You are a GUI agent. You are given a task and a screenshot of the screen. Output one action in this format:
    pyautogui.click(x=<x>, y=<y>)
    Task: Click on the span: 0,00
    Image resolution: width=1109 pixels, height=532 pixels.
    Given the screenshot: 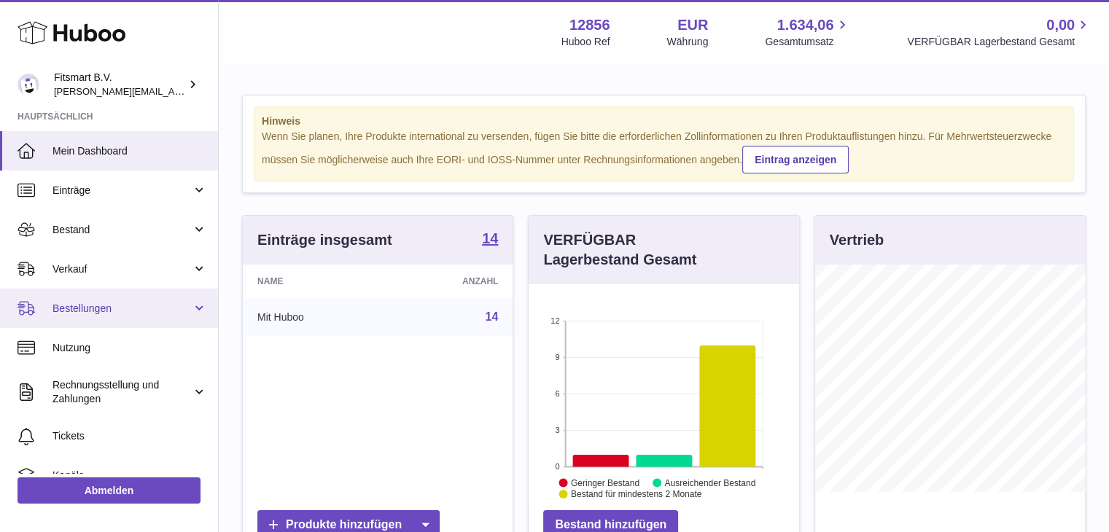 What is the action you would take?
    pyautogui.click(x=1060, y=25)
    